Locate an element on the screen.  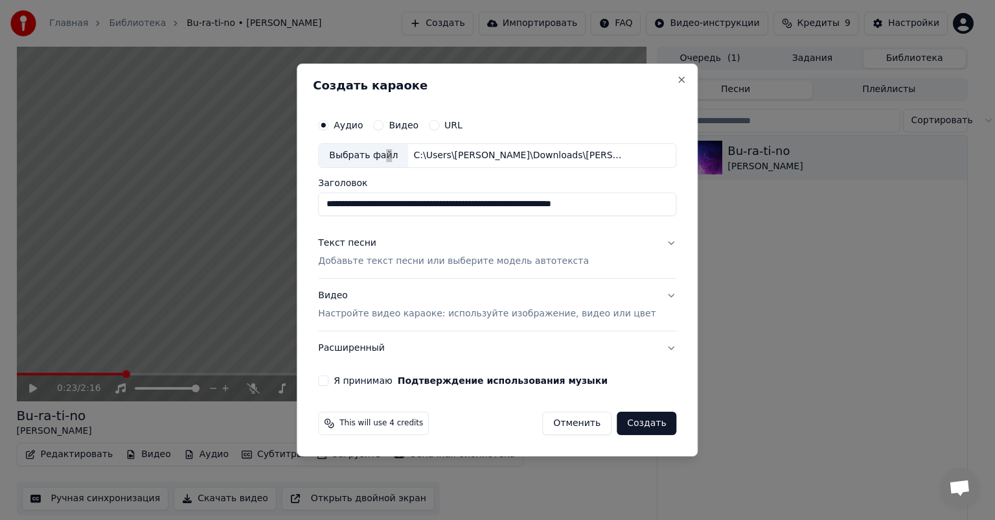
label: Видео is located at coordinates (404, 125).